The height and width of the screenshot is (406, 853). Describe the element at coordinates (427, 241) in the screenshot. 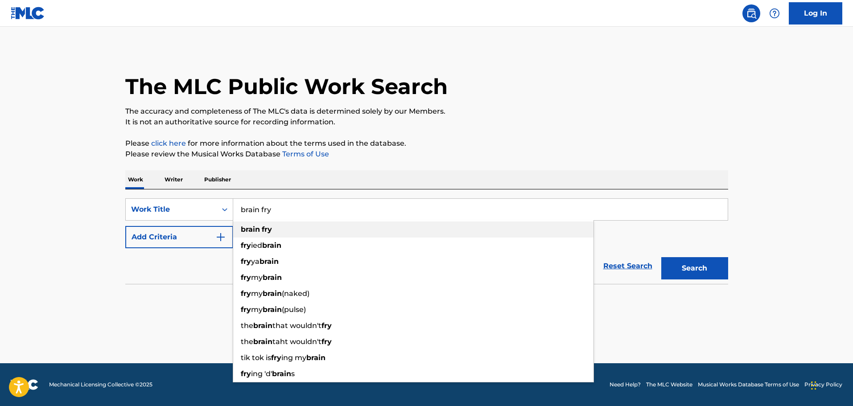

I see `form: Search Form` at that location.